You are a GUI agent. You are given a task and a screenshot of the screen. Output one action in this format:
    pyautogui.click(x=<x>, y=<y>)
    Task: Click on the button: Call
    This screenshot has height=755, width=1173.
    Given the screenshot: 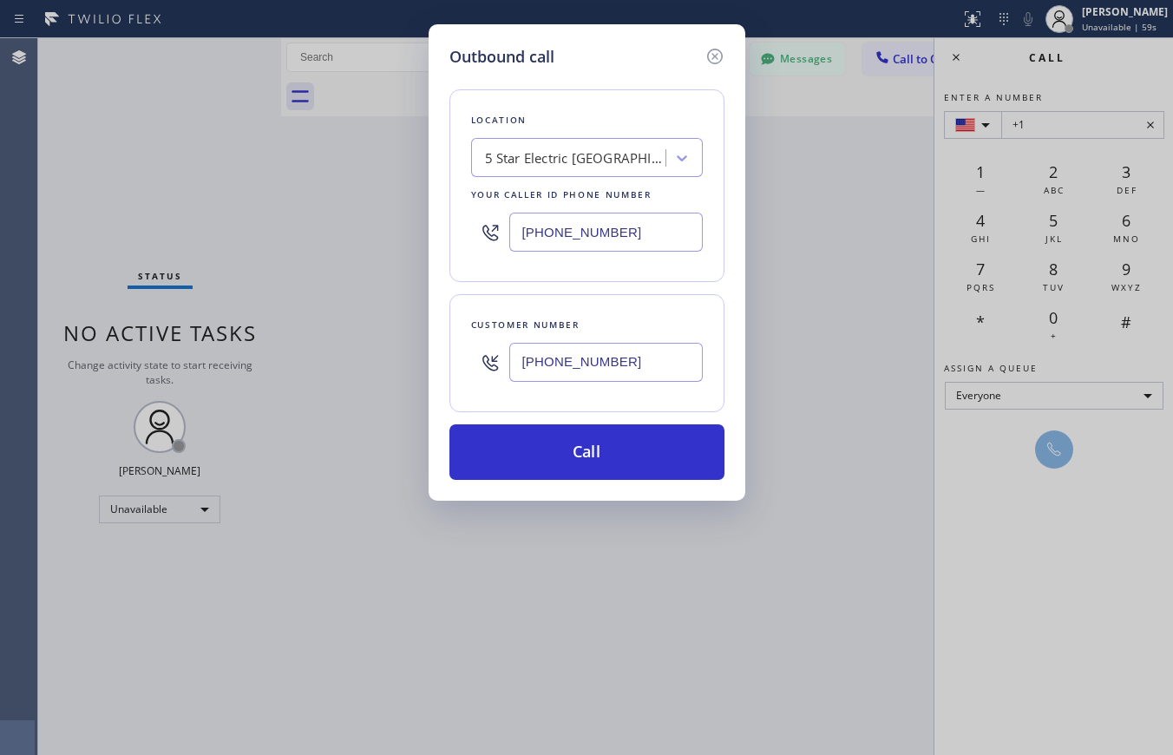 What is the action you would take?
    pyautogui.click(x=587, y=452)
    